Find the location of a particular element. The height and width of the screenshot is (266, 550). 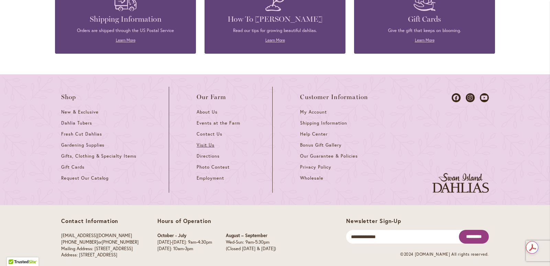

span: Employment is located at coordinates (210, 178).